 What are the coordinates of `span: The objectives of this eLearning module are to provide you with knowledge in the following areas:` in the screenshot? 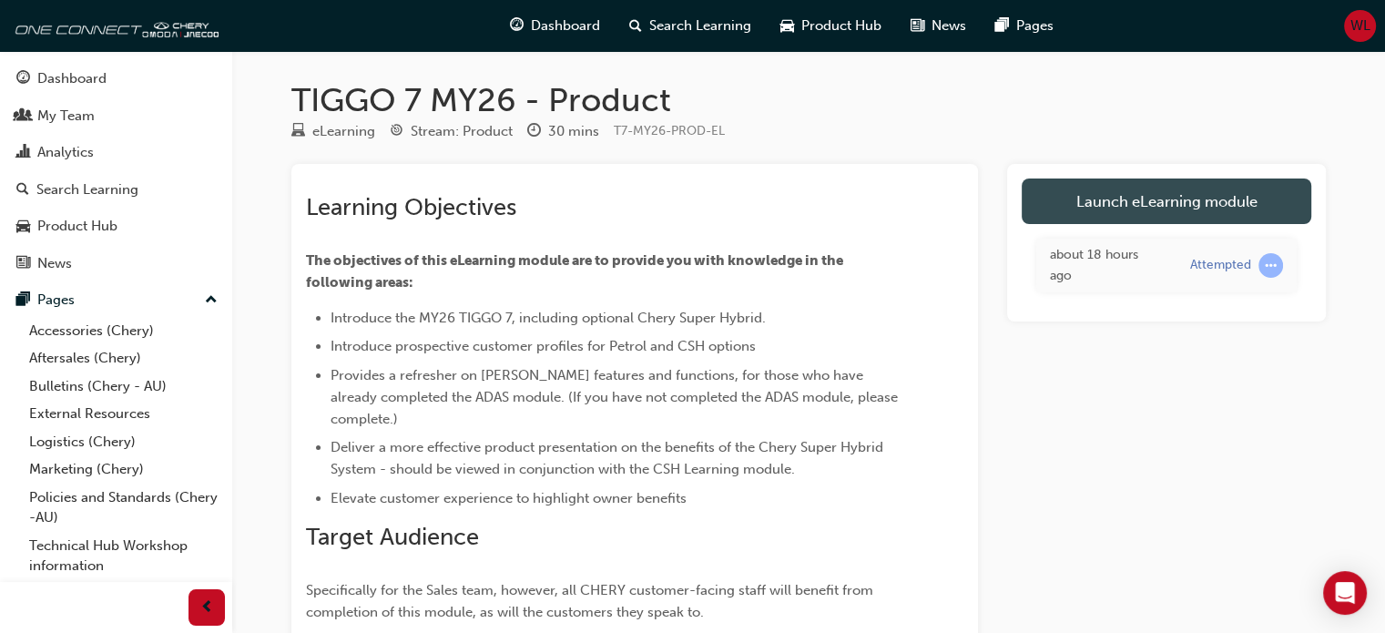 It's located at (576, 271).